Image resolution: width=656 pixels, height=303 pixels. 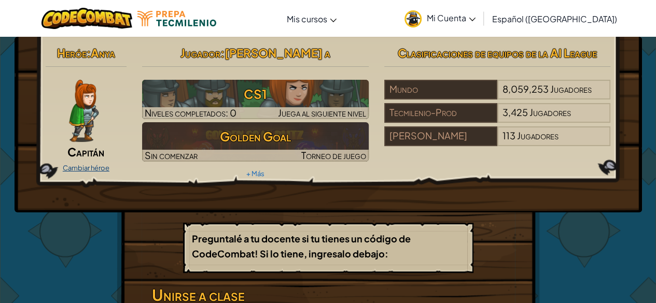 I want to click on a: Cambiar héroe, so click(x=86, y=168).